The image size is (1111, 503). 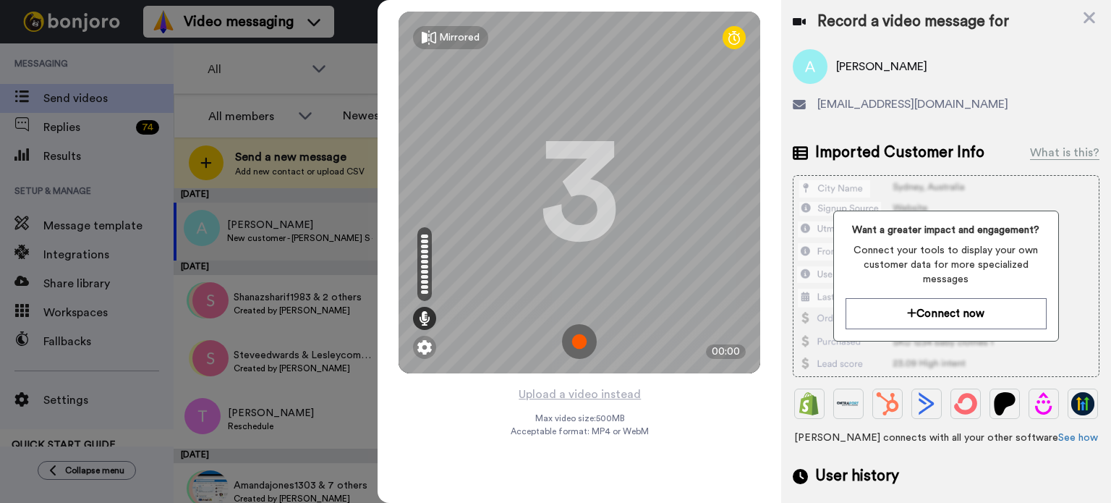 I want to click on img: ConvertKit, so click(x=966, y=404).